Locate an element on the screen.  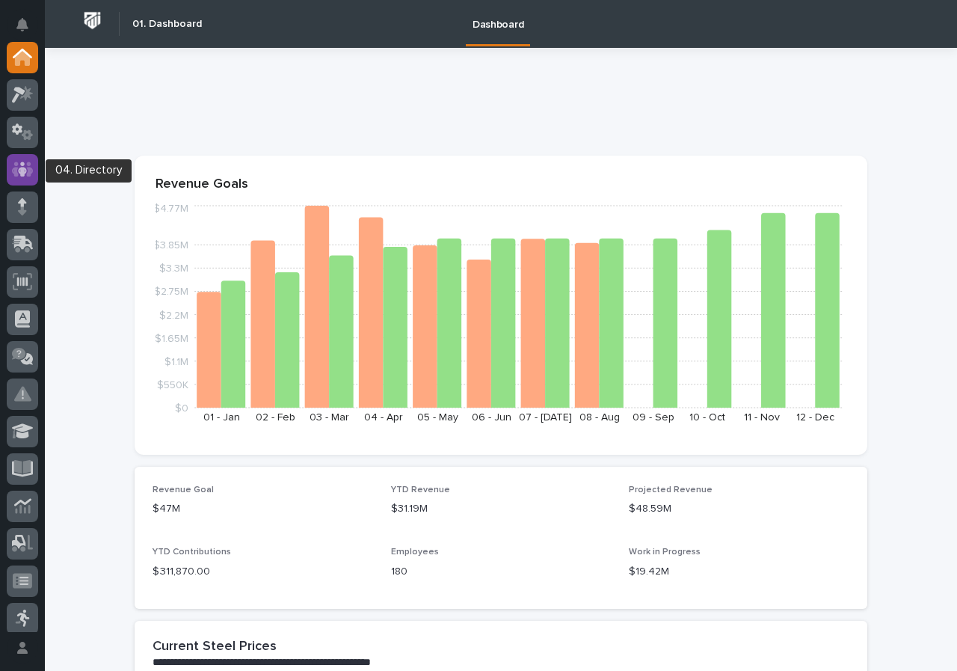
span: Projected Revenue is located at coordinates (671, 490).